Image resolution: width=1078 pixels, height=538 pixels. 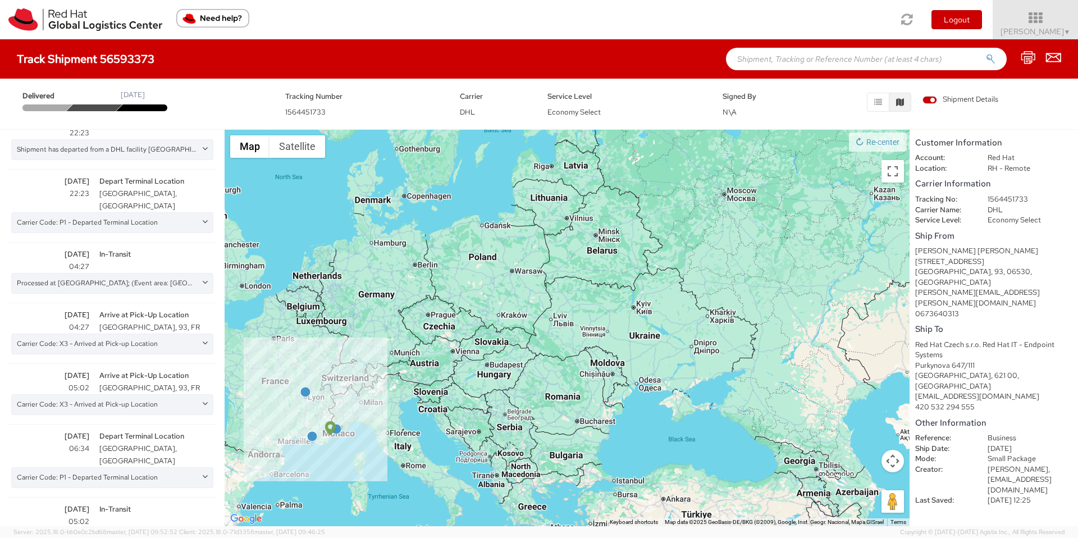 I want to click on button: Keyboard shortcuts, so click(x=634, y=522).